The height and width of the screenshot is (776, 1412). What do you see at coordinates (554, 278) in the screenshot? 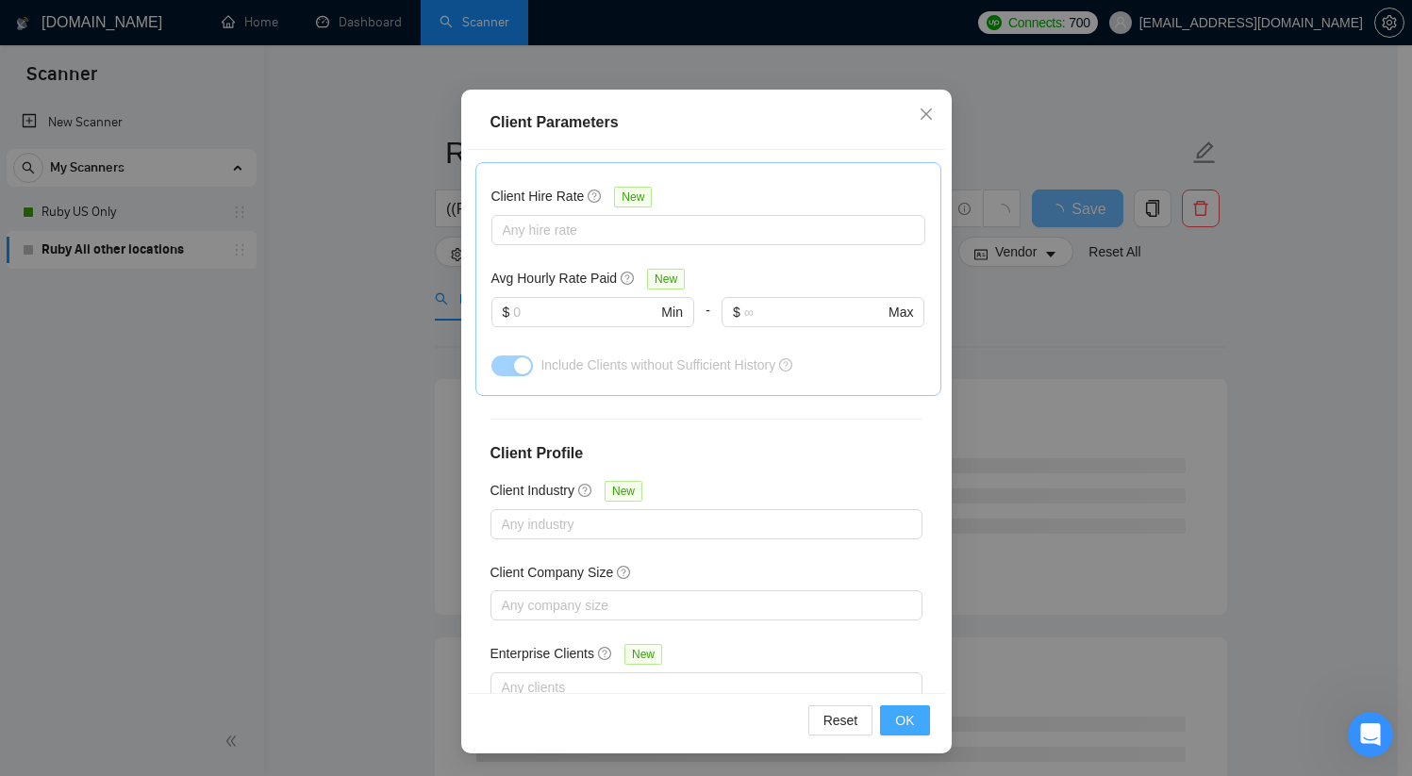
I see `h5: Avg Hourly Rate Paid` at bounding box center [554, 278].